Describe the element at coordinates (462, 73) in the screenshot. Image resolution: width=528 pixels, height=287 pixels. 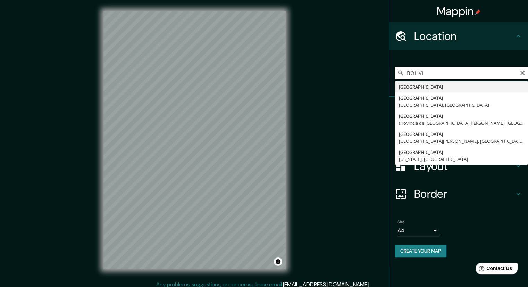
I see `input: Pick your city or area` at that location.